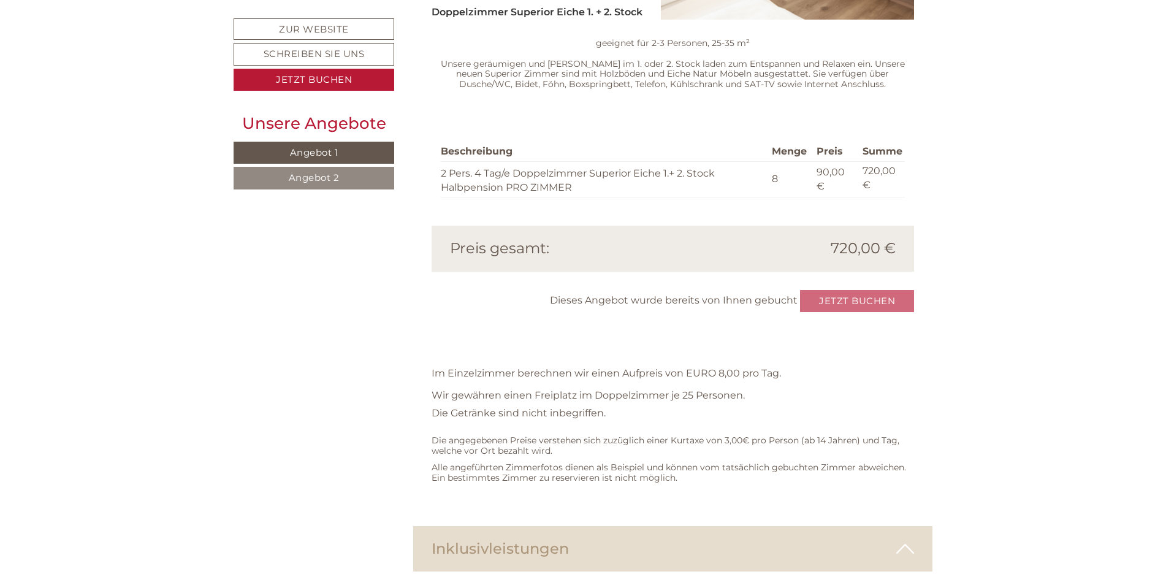  I want to click on td: 720,00 €, so click(881, 179).